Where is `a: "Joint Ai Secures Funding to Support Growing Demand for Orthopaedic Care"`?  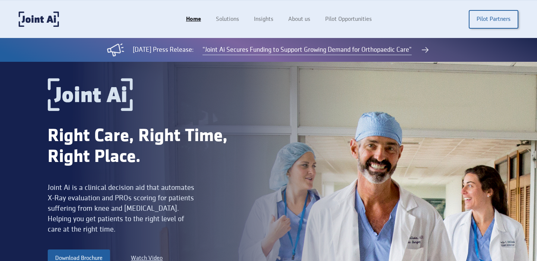
a: "Joint Ai Secures Funding to Support Growing Demand for Orthopaedic Care" is located at coordinates (307, 50).